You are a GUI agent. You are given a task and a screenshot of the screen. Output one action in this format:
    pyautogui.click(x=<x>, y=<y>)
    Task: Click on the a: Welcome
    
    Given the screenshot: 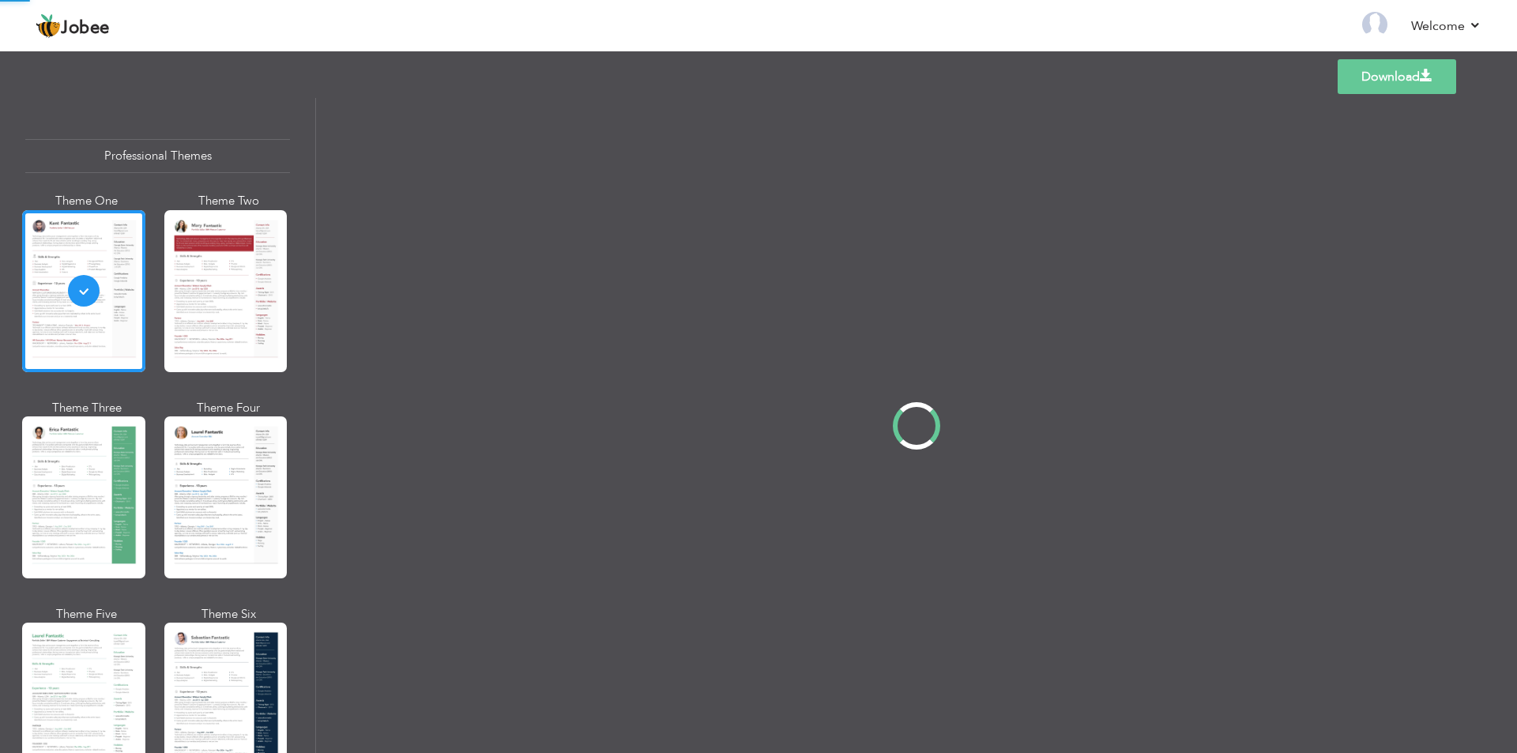 What is the action you would take?
    pyautogui.click(x=1445, y=26)
    